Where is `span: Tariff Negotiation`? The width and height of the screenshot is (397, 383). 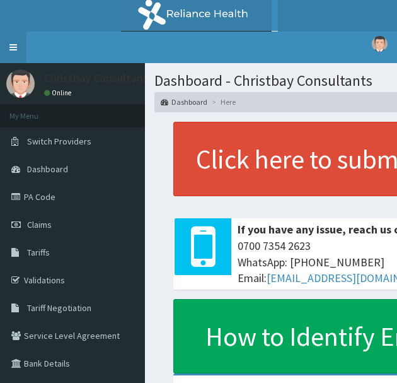
span: Tariff Negotiation is located at coordinates (59, 308).